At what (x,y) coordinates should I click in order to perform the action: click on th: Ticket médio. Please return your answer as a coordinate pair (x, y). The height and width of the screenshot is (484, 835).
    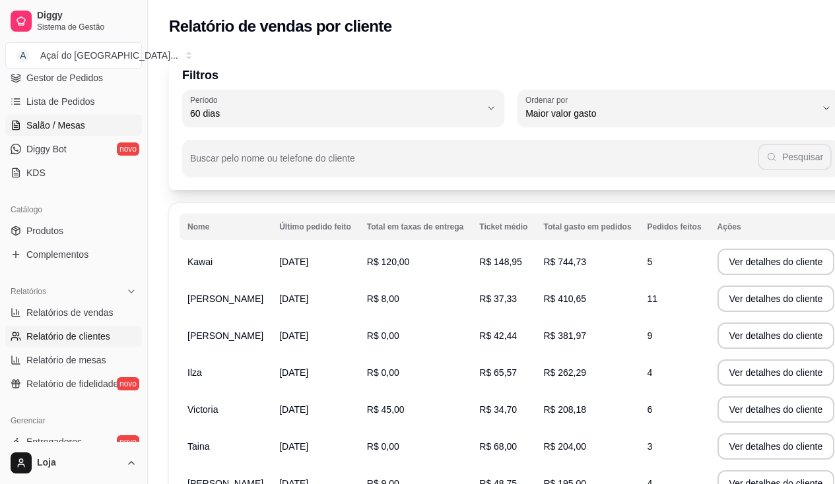
    Looking at the image, I should click on (503, 227).